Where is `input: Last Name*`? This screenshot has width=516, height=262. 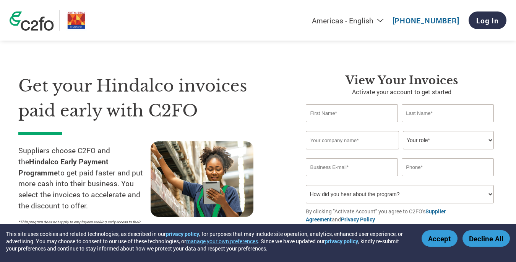
input: Last Name* is located at coordinates (448, 113).